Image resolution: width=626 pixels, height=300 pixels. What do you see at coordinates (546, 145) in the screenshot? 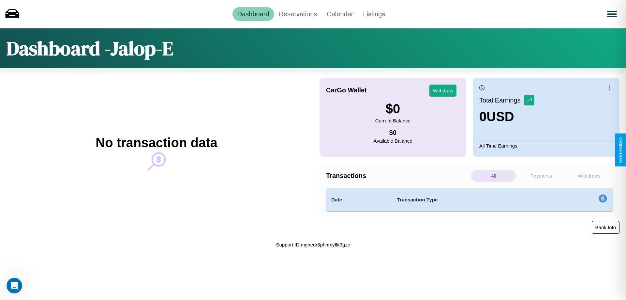
I see `p: All Time Earnings` at bounding box center [546, 145].